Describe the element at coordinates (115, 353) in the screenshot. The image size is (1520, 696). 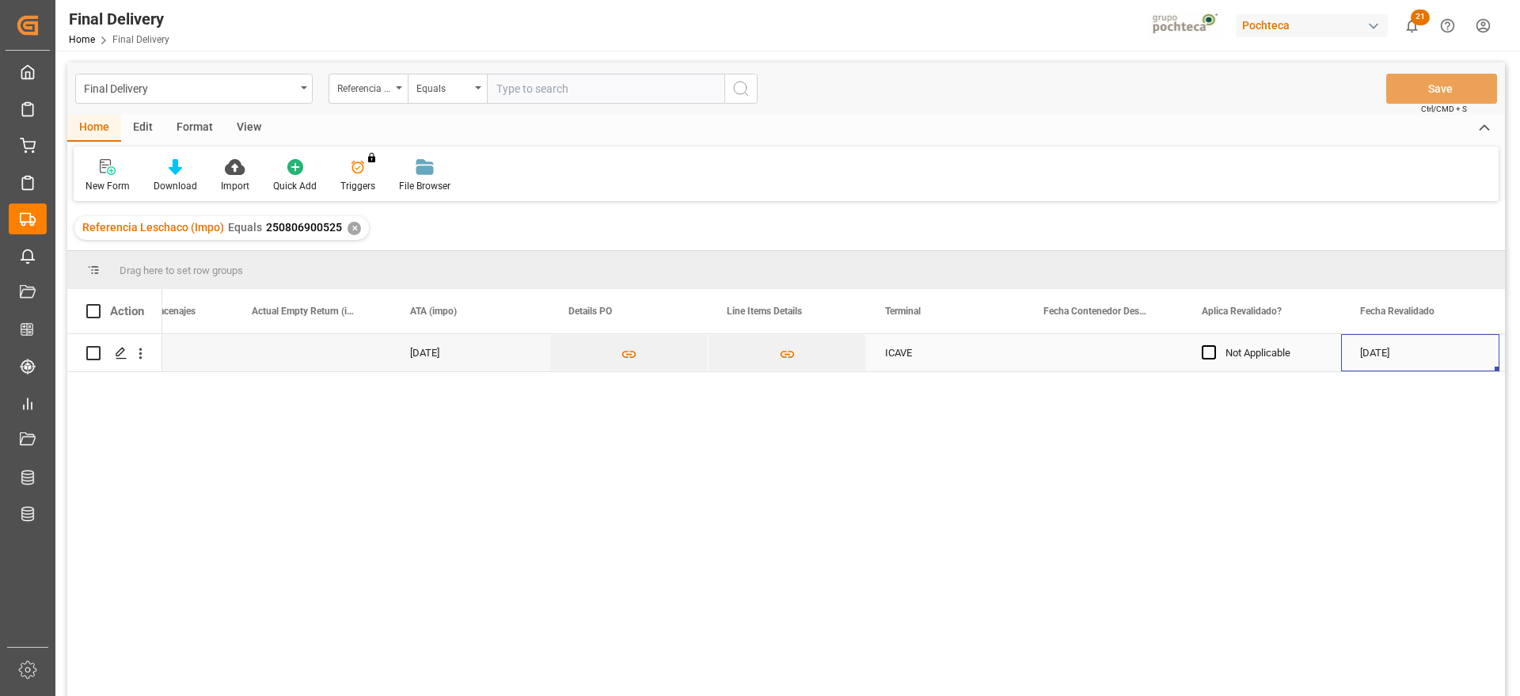
I see `div: Press SPACE to select this row.` at that location.